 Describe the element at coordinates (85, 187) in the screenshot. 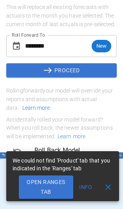

I see `button: Info` at that location.